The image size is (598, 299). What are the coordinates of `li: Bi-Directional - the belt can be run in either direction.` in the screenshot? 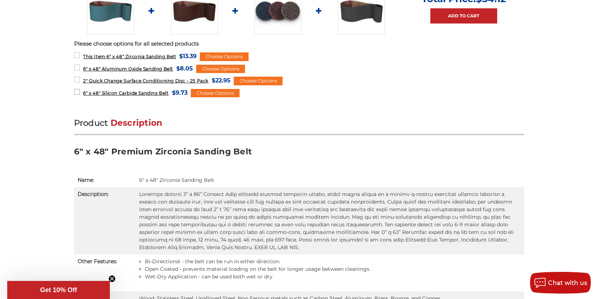 It's located at (333, 261).